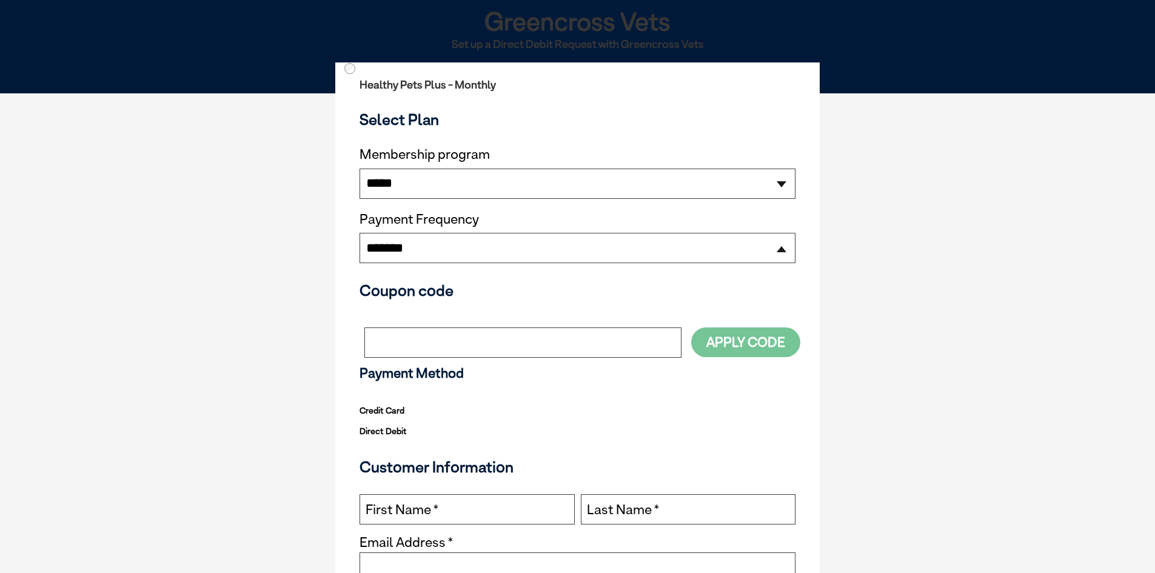 This screenshot has height=573, width=1155. I want to click on label: Email Address *, so click(406, 542).